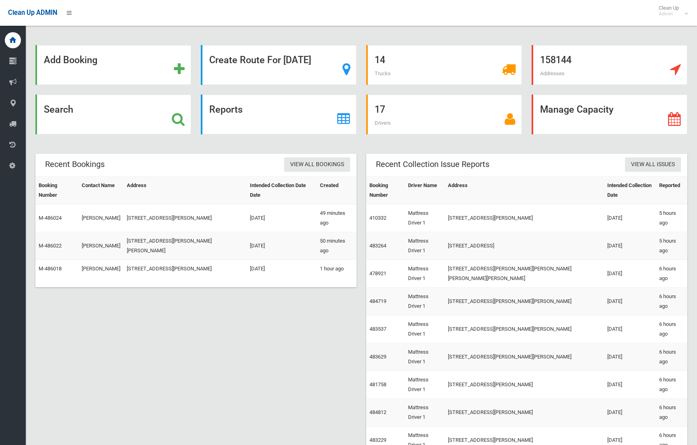 This screenshot has height=445, width=697. What do you see at coordinates (58, 110) in the screenshot?
I see `strong: Search` at bounding box center [58, 110].